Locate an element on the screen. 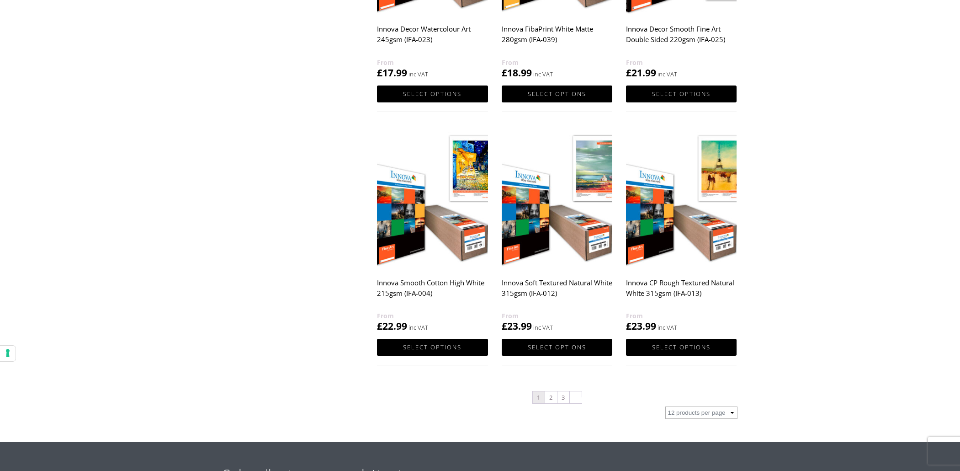 Image resolution: width=960 pixels, height=471 pixels. h2: Innova Decor Watercolour Art 245gsm (IFA-023) is located at coordinates (432, 39).